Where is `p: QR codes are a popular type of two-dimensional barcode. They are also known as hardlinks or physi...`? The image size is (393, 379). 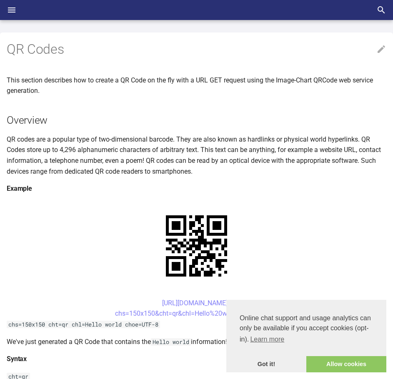
p: QR codes are a popular type of two-dimensional barcode. They are also known as hardlinks or physi... is located at coordinates (196, 155).